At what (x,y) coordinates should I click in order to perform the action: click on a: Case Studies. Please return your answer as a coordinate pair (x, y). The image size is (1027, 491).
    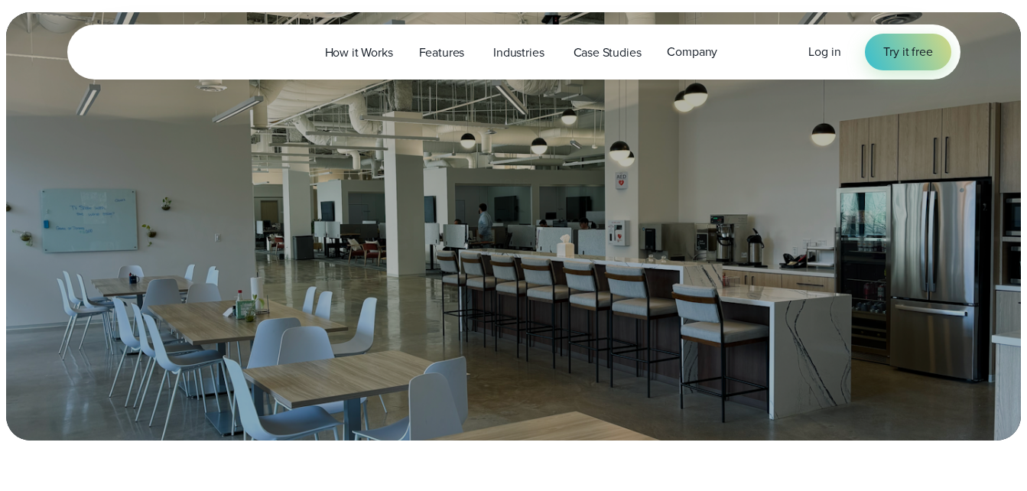
    Looking at the image, I should click on (607, 52).